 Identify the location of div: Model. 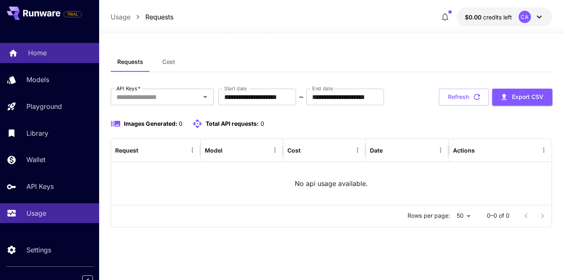
(213, 150).